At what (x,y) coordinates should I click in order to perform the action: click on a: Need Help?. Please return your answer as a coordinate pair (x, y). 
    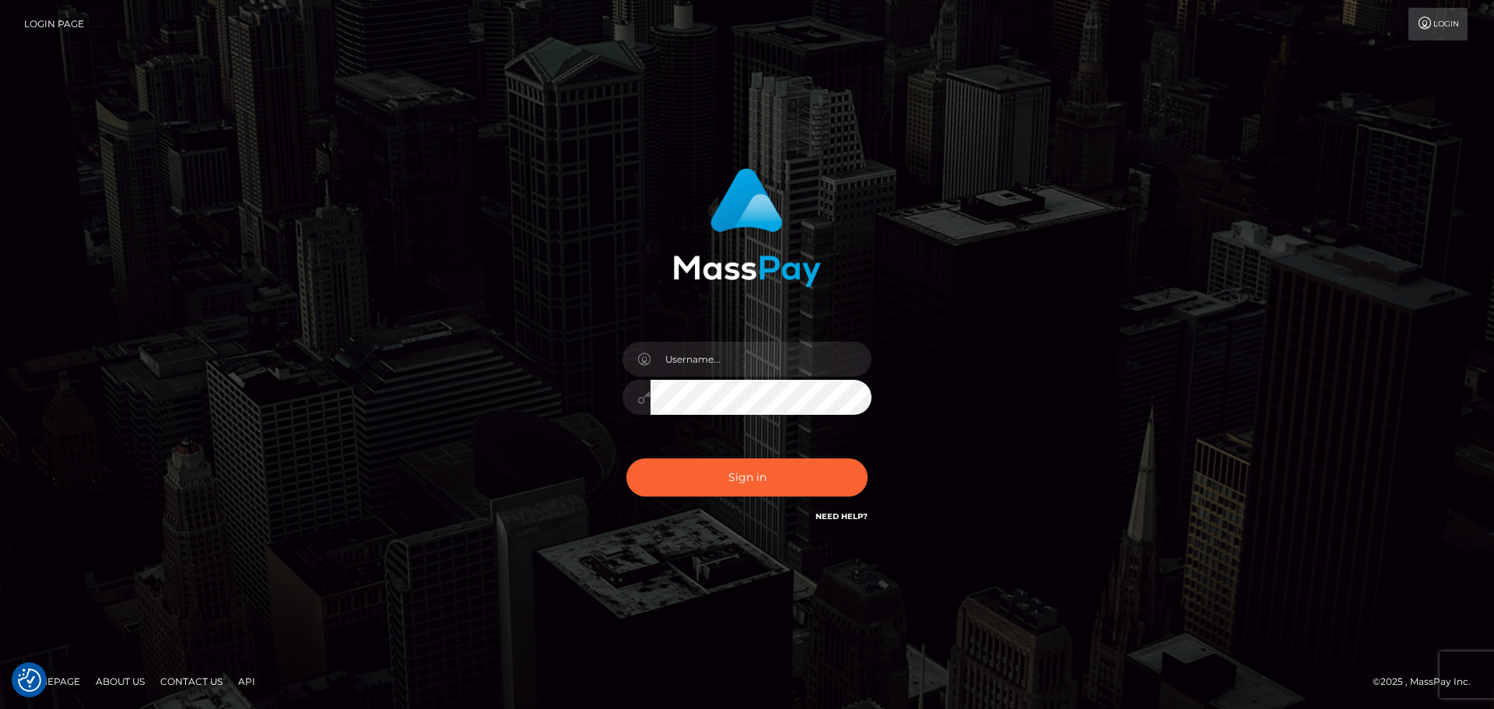
    Looking at the image, I should click on (841, 516).